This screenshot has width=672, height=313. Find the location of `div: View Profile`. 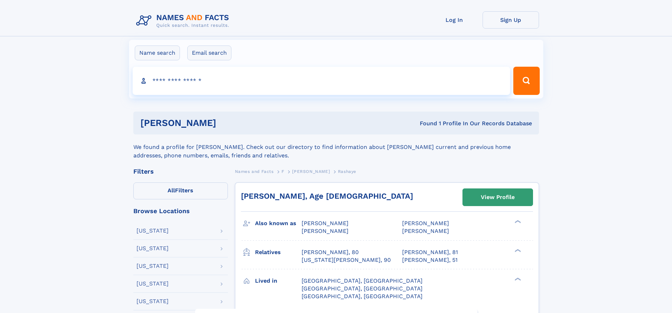

div: View Profile is located at coordinates (498, 197).